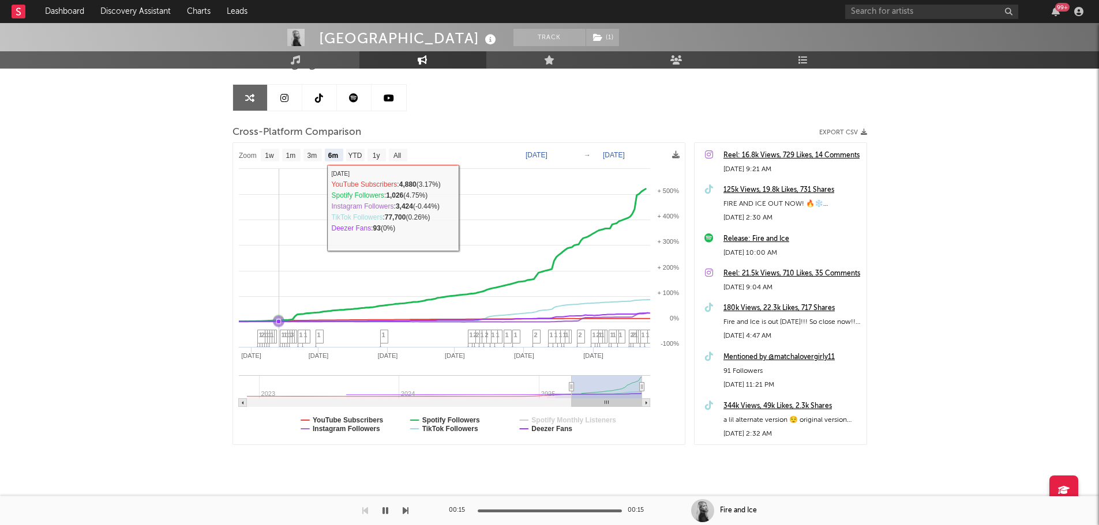 This screenshot has height=525, width=1099. I want to click on a: Release: Fire and Ice, so click(792, 239).